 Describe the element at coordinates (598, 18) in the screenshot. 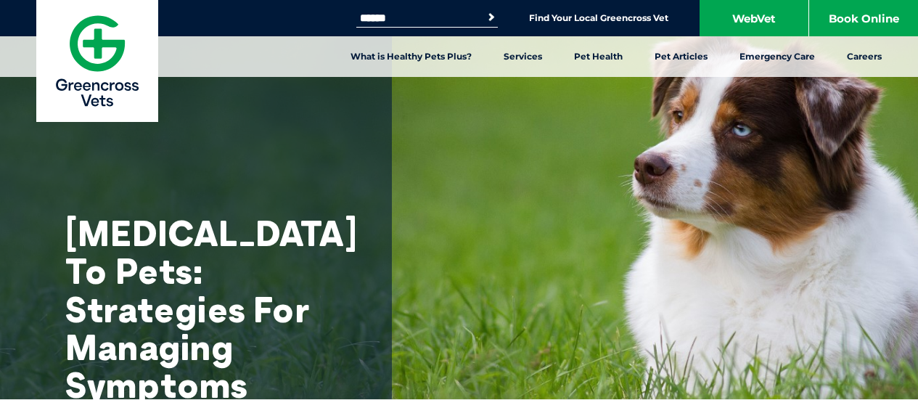

I see `a: Find Your Local Greencross Vet` at that location.